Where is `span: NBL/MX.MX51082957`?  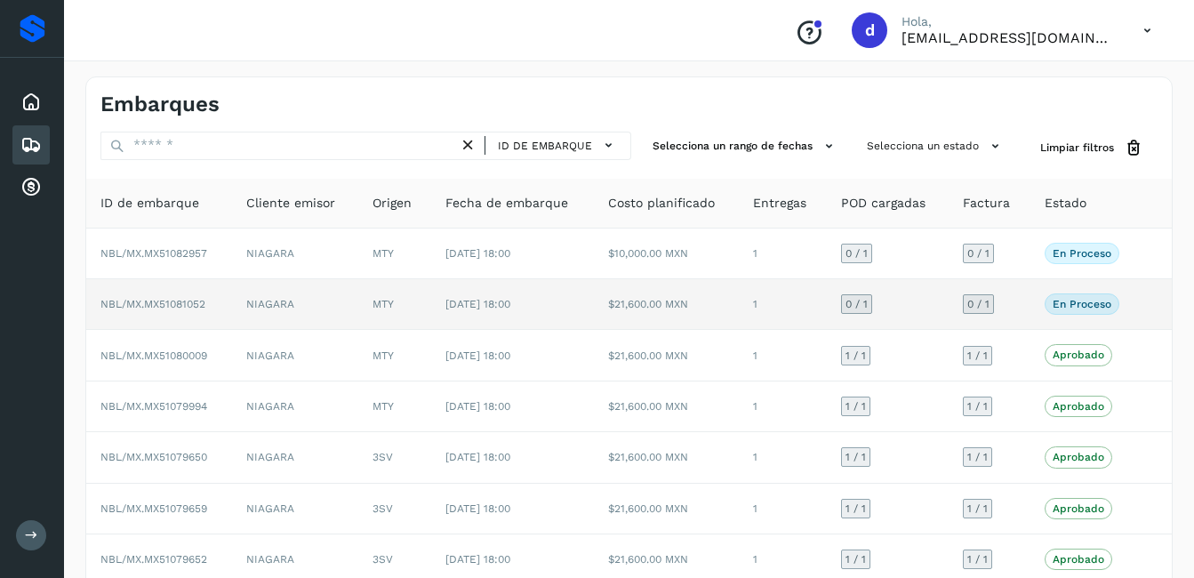
span: NBL/MX.MX51082957 is located at coordinates (154, 253).